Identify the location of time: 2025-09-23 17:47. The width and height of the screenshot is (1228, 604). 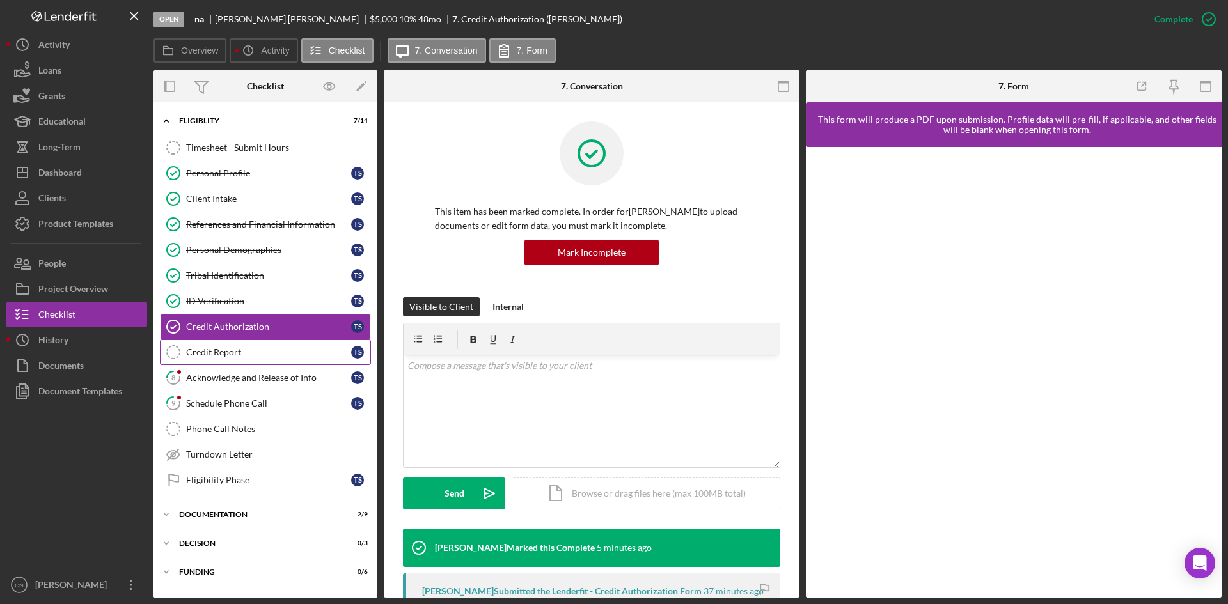
(733, 592).